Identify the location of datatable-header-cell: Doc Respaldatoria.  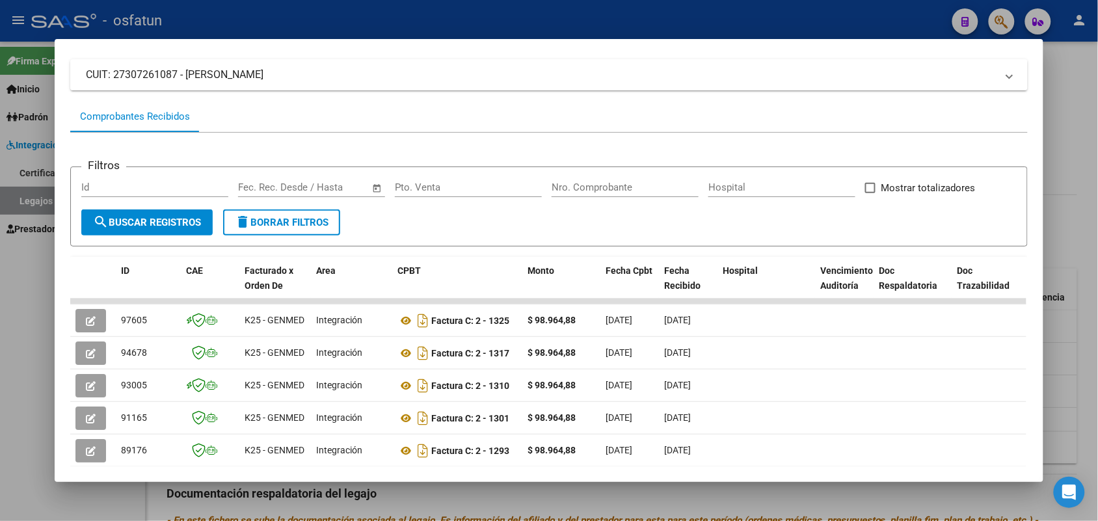
(913, 286).